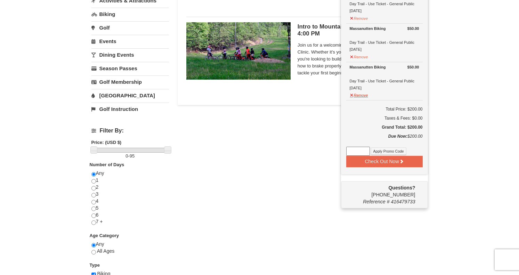  Describe the element at coordinates (385, 118) in the screenshot. I see `div: Taxes & Fees: $0.00` at that location.